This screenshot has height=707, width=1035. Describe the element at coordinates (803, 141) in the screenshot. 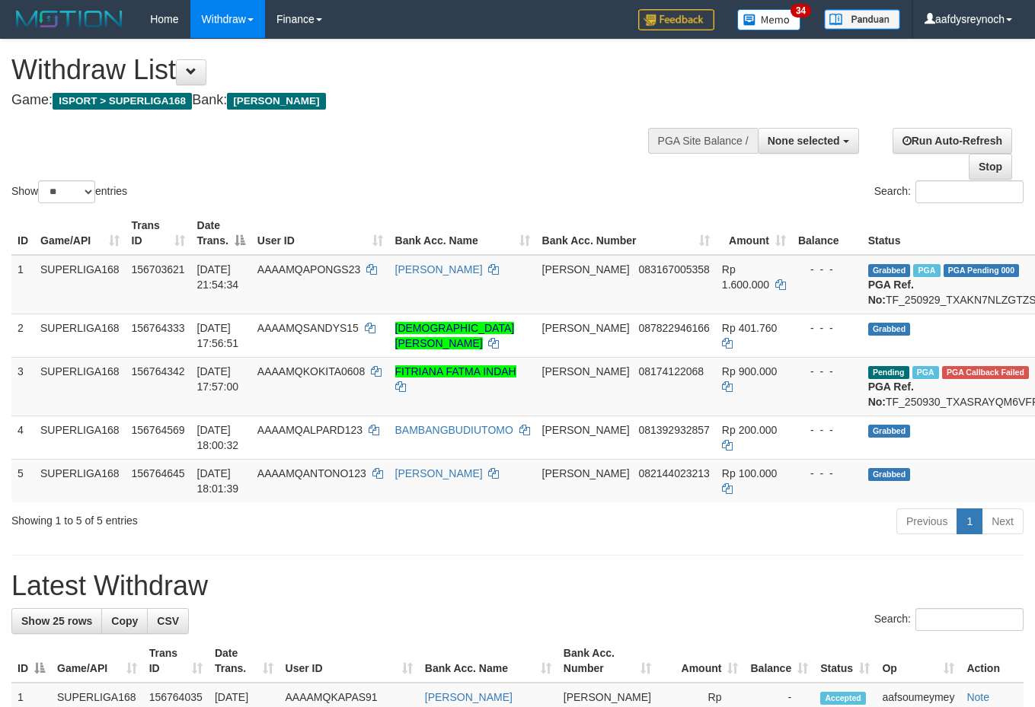

I see `span: None selected` at that location.